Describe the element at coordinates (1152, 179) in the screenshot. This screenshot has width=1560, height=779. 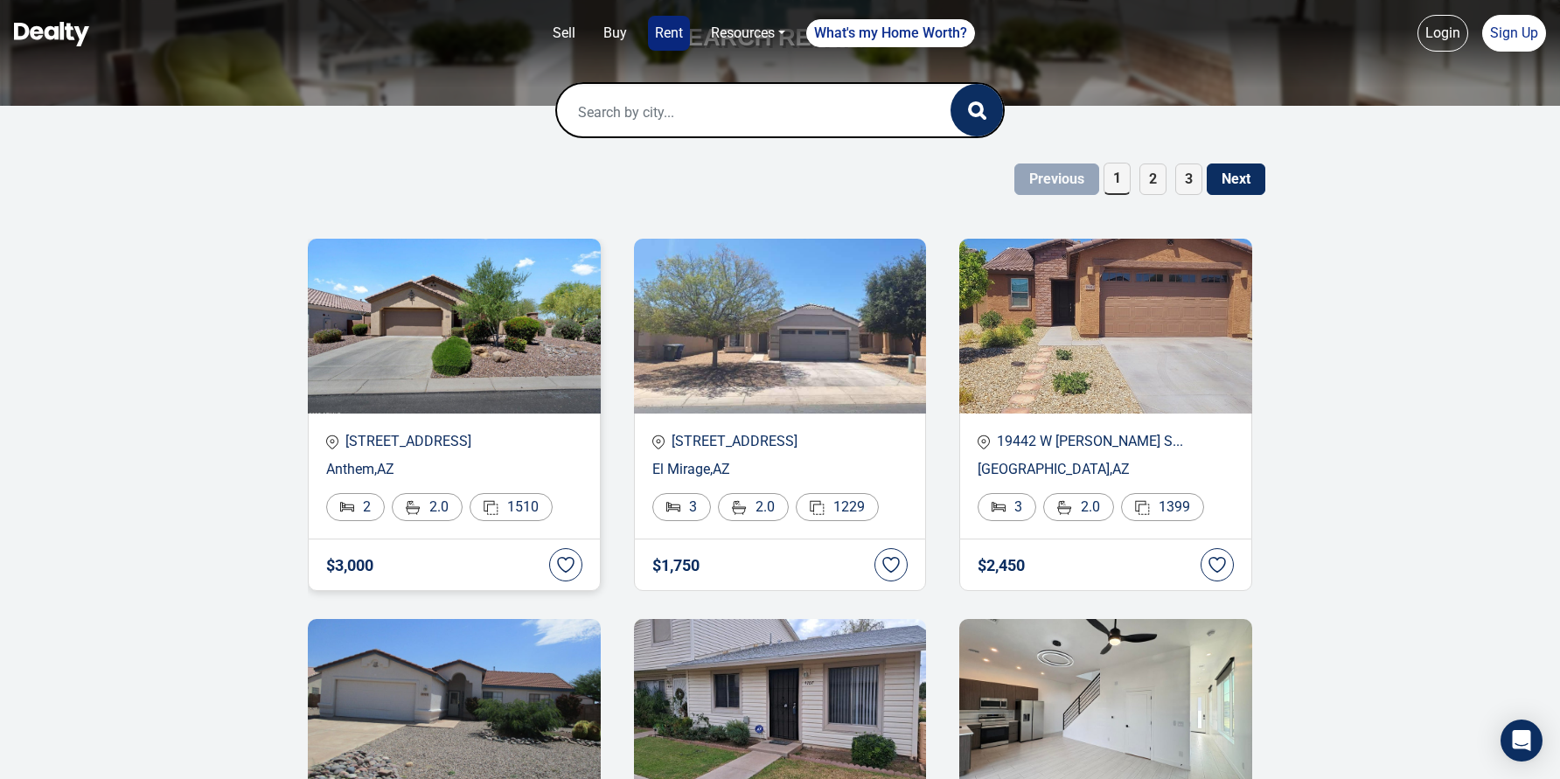
I see `span: 2` at that location.